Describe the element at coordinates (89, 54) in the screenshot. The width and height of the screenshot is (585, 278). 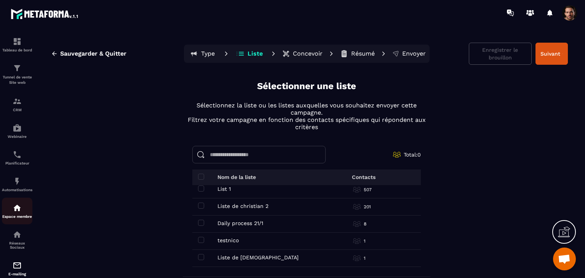
I see `button: Sauvegarder & Quitter` at that location.